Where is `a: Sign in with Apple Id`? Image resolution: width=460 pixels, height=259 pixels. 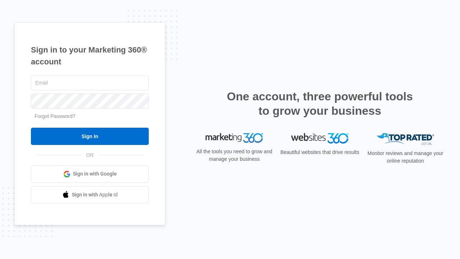
a: Sign in with Apple Id is located at coordinates (90, 195).